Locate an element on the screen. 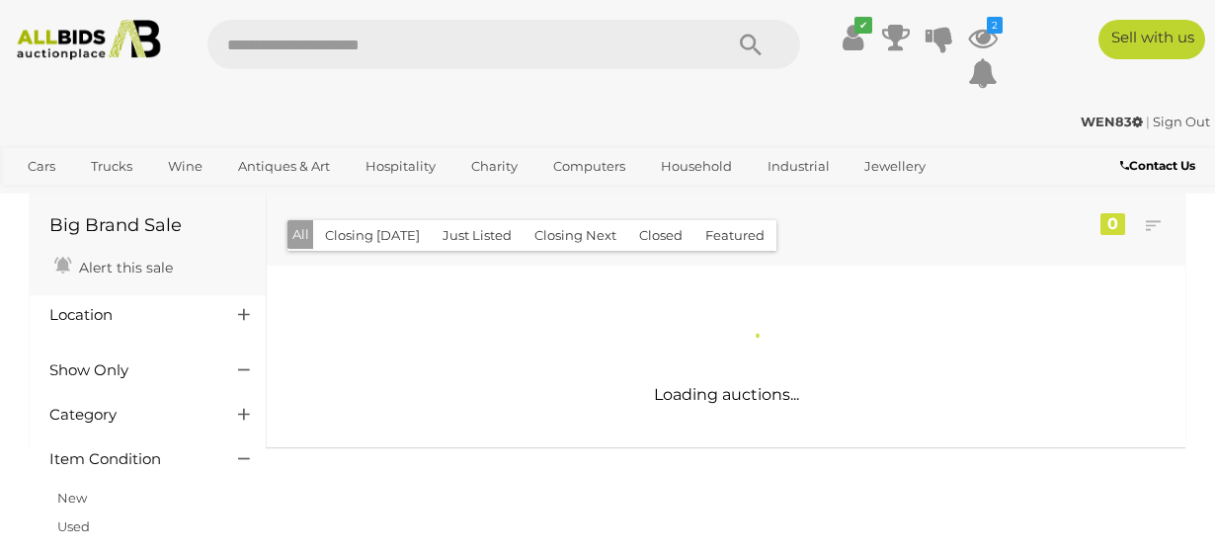 This screenshot has height=552, width=1215. button: All is located at coordinates (300, 234).